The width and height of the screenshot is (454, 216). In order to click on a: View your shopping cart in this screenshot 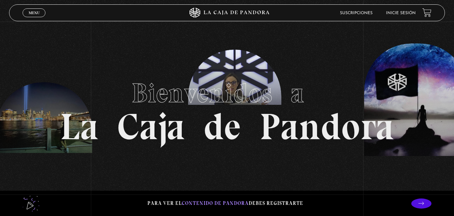, I will do `click(427, 12)`.